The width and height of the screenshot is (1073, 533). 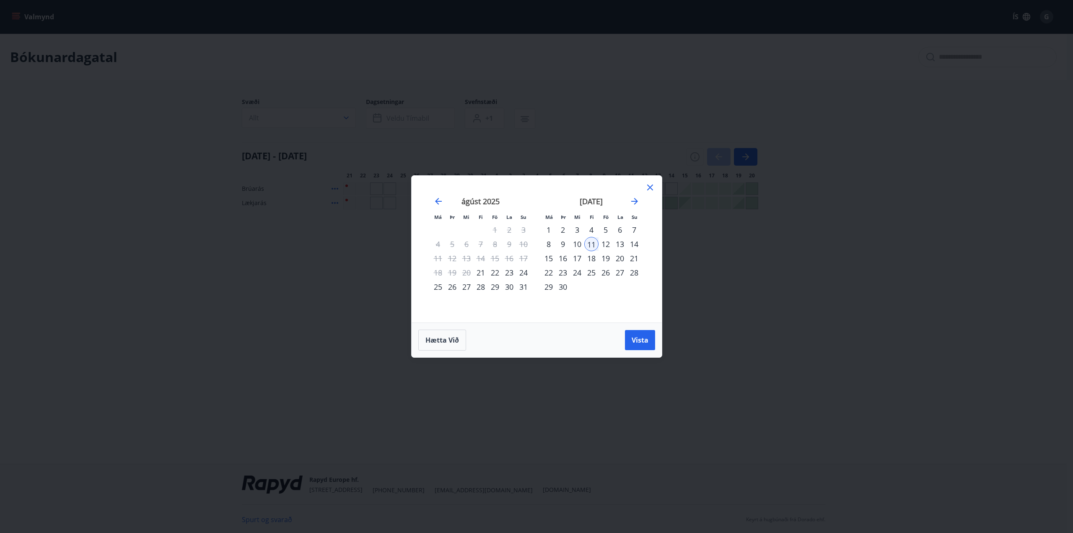 I want to click on td: Choose þriðjudagur, 23. september 2025 as your check-out date. It’s available., so click(x=563, y=272).